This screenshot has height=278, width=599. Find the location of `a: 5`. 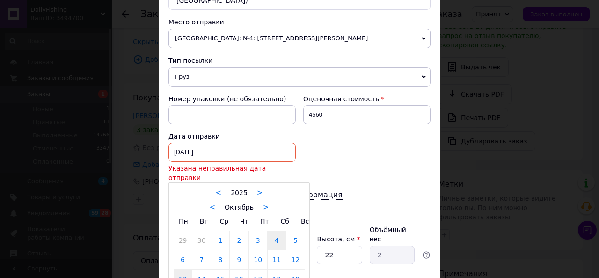

a: 5 is located at coordinates (295, 240).